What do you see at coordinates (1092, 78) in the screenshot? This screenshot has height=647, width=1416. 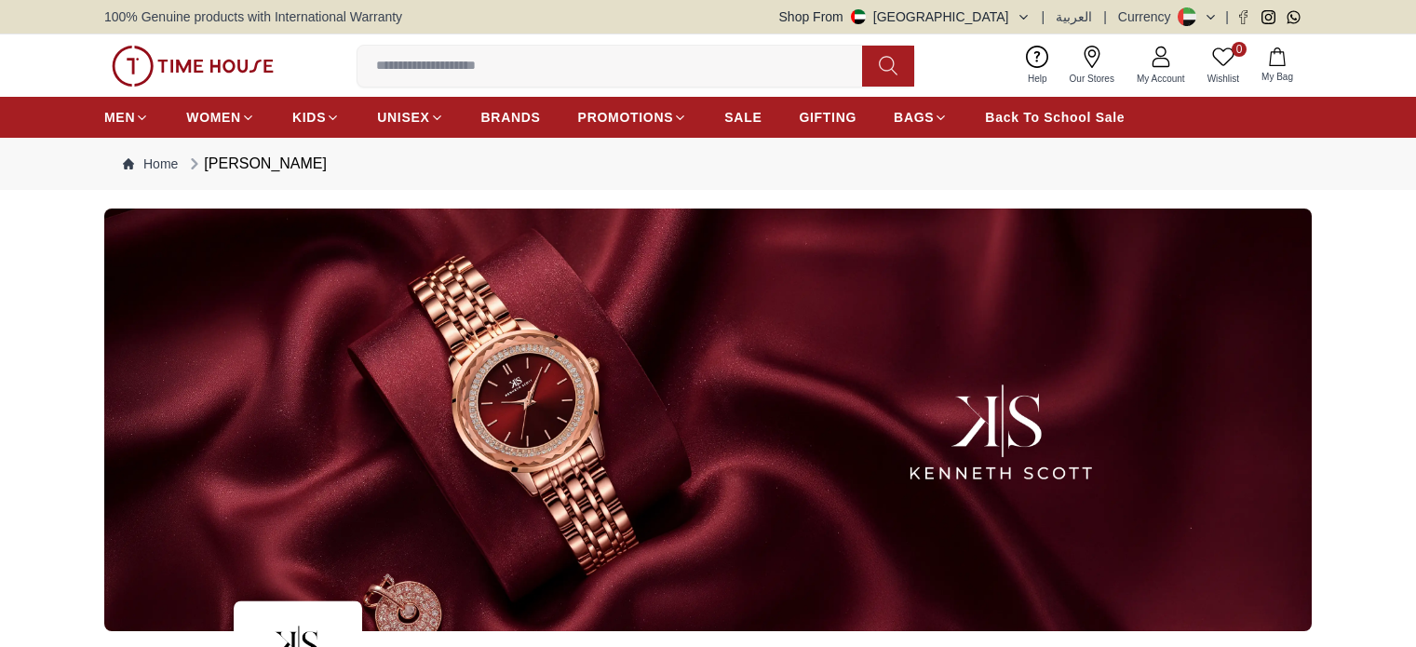 I see `span: Our Stores` at bounding box center [1092, 78].